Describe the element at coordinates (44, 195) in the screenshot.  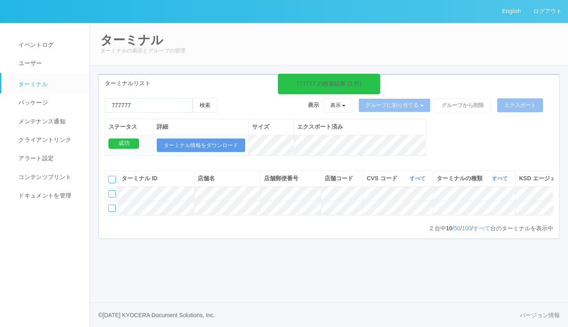
I see `span: ドキュメントを管理` at that location.